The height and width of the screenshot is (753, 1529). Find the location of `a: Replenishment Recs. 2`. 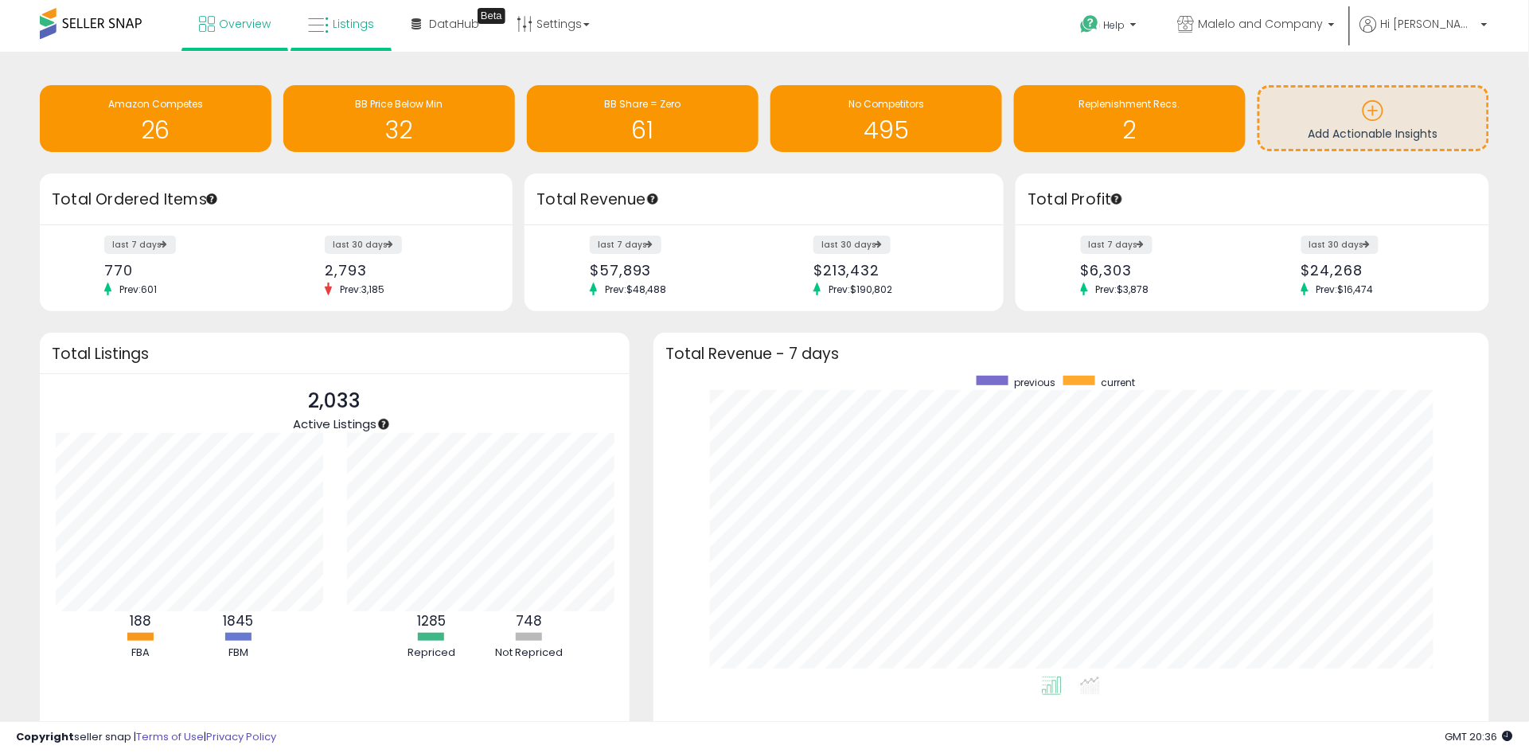

a: Replenishment Recs. 2 is located at coordinates (1129, 119).